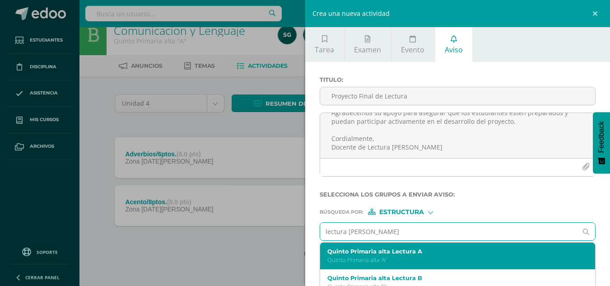 The image size is (610, 286). What do you see at coordinates (601, 143) in the screenshot?
I see `button: Feedback - Mostrar encuesta` at bounding box center [601, 143].